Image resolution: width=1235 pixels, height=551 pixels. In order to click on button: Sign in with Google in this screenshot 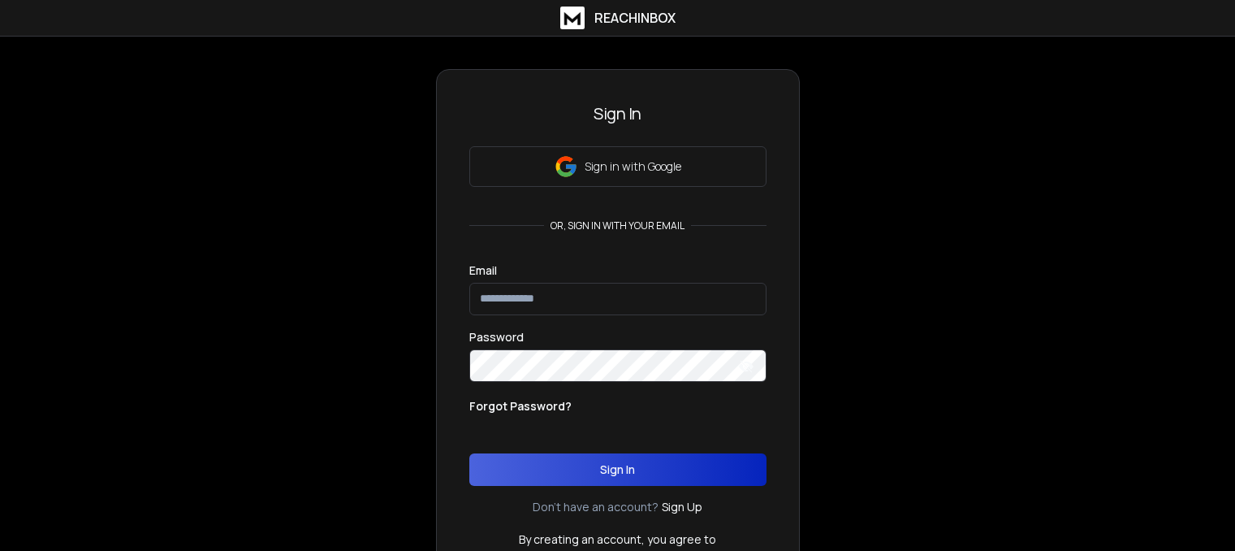, I will do `click(618, 166)`.